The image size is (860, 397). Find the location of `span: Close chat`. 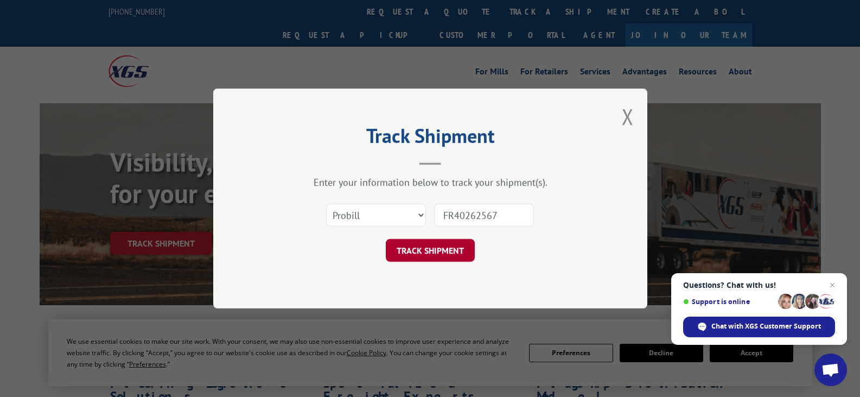

span: Close chat is located at coordinates (833, 285).